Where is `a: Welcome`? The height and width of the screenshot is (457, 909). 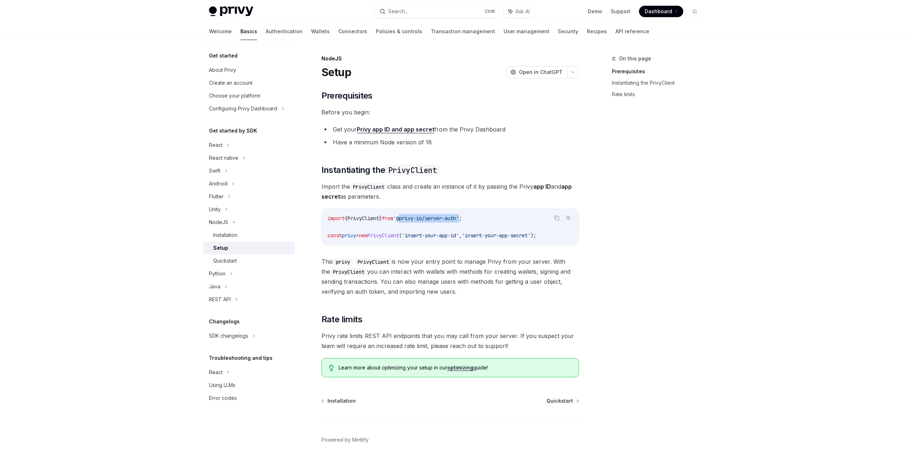 a: Welcome is located at coordinates (220, 31).